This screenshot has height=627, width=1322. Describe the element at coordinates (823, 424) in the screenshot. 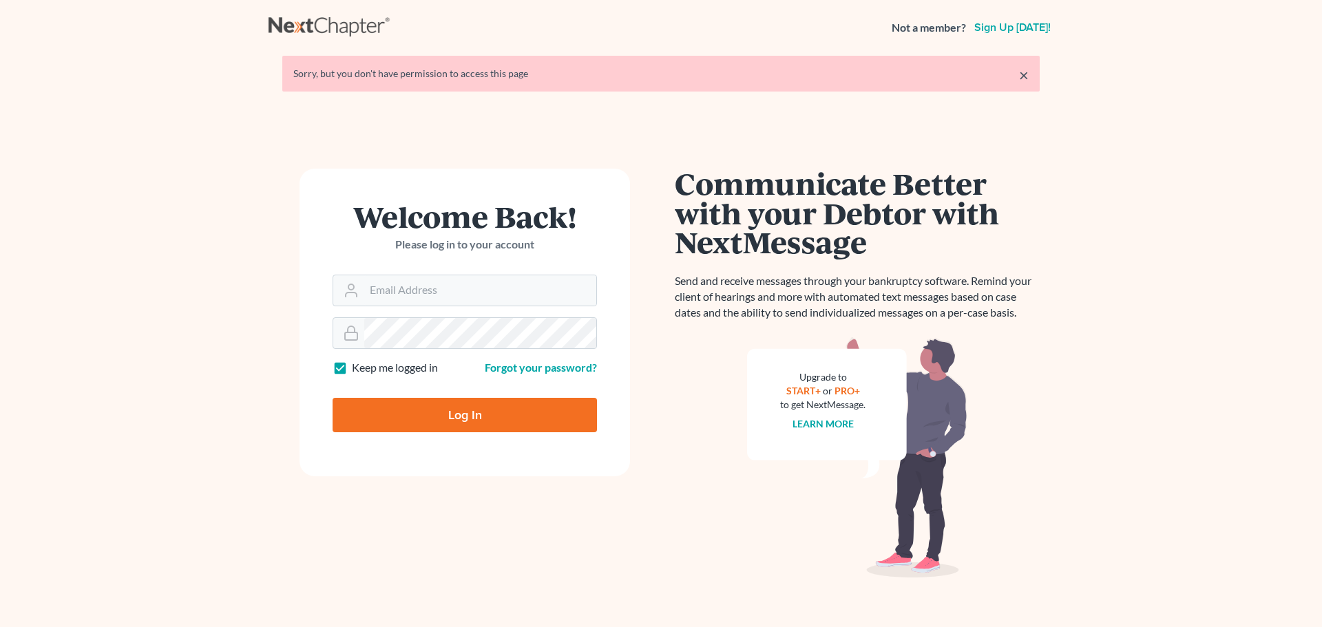

I see `a: Learn more` at that location.